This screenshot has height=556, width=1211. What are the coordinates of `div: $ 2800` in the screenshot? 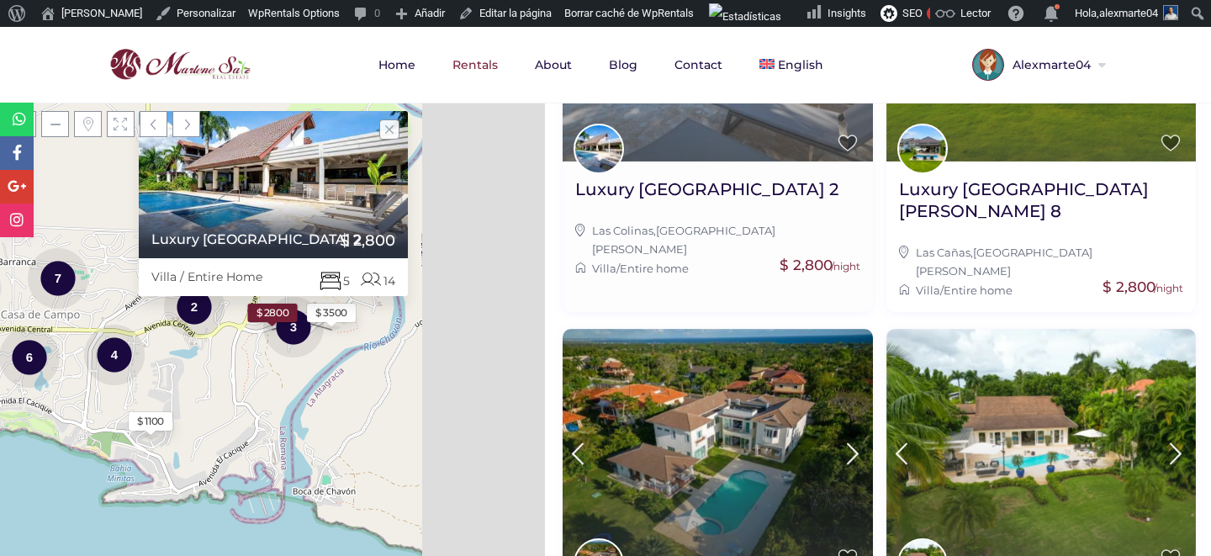 It's located at (272, 313).